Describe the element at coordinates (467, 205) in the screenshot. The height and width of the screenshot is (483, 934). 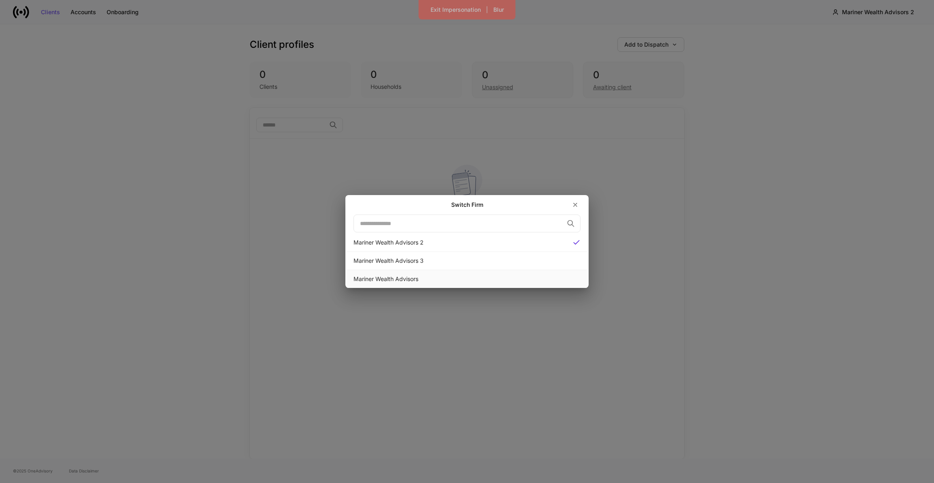
I see `h2: Switch Firm` at that location.